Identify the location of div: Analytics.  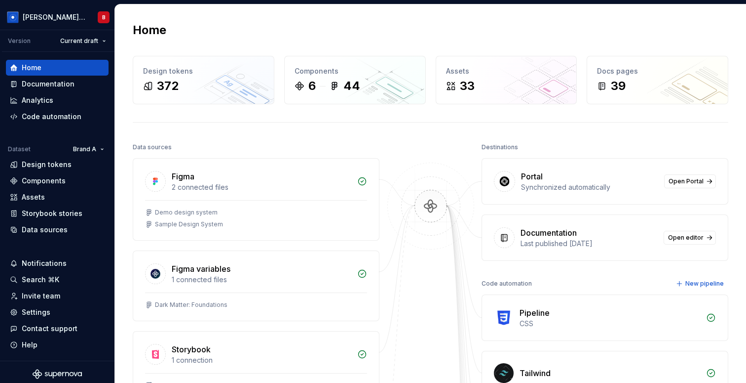
(38, 100).